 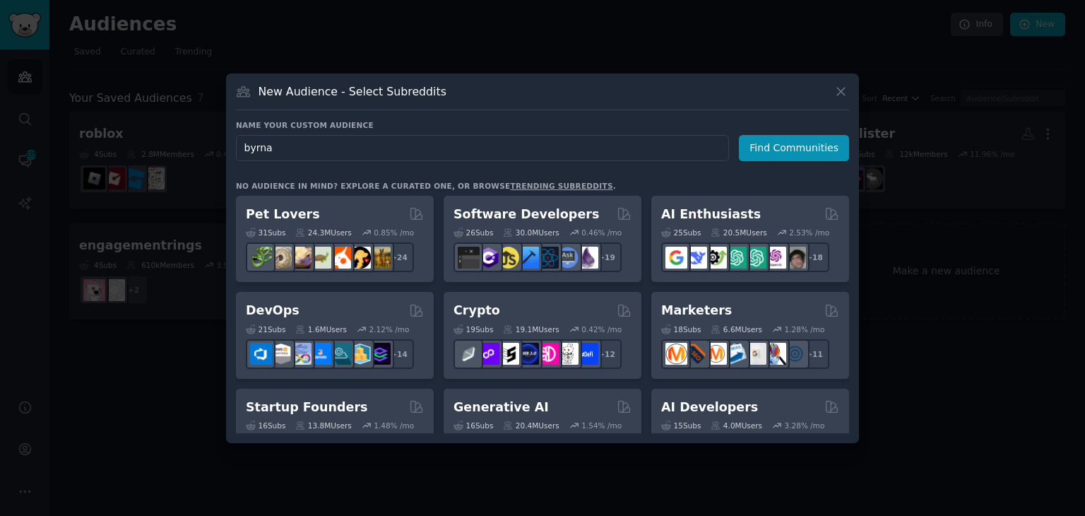 What do you see at coordinates (601, 329) in the screenshot?
I see `div: 0.42 % /mo` at bounding box center [601, 329].